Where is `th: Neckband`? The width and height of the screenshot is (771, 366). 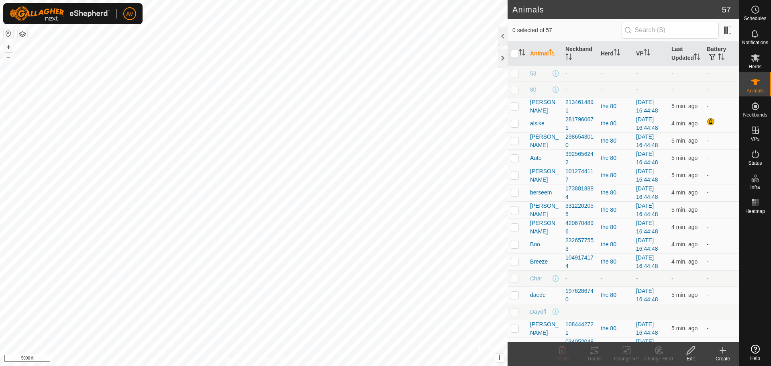 th: Neckband is located at coordinates (580, 54).